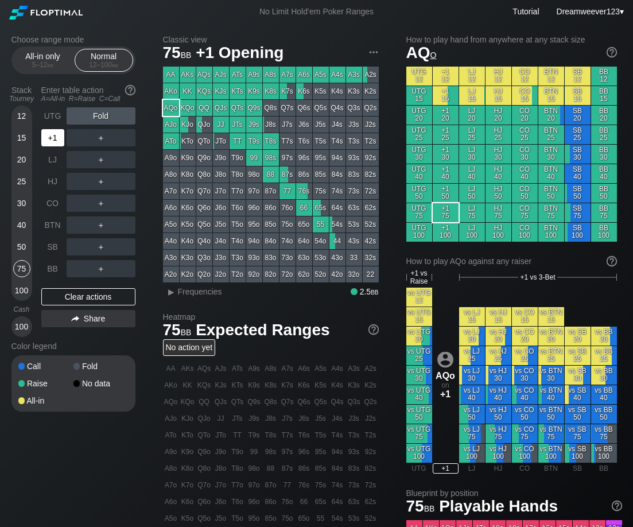  Describe the element at coordinates (603, 115) in the screenshot. I see `div: BB 20` at that location.